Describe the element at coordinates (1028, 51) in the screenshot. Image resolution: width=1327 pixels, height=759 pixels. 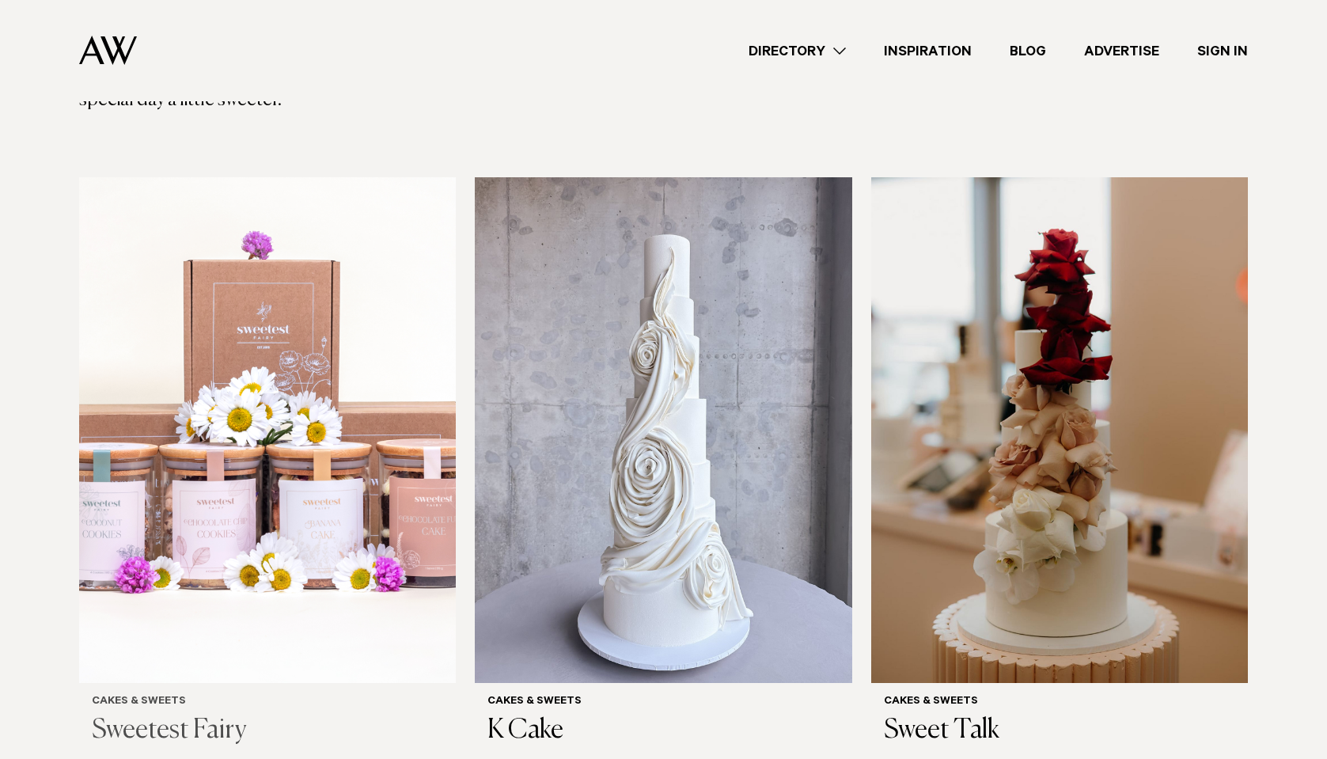
I see `a: Blog` at that location.